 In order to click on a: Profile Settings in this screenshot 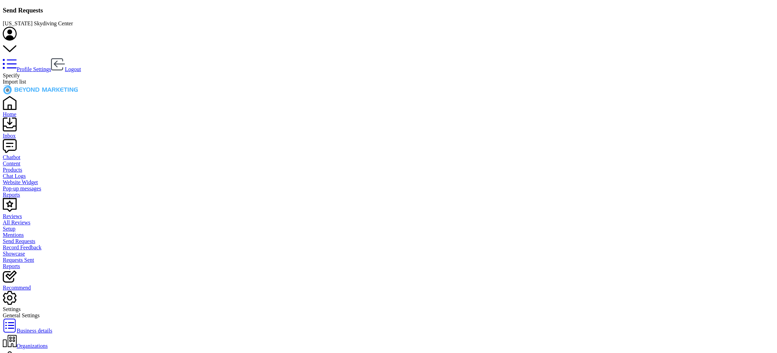, I will do `click(27, 69)`.